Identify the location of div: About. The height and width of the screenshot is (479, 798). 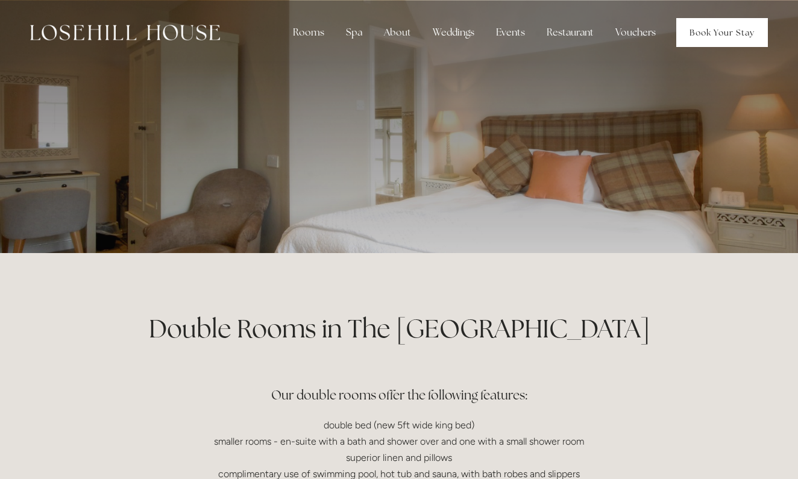
(397, 33).